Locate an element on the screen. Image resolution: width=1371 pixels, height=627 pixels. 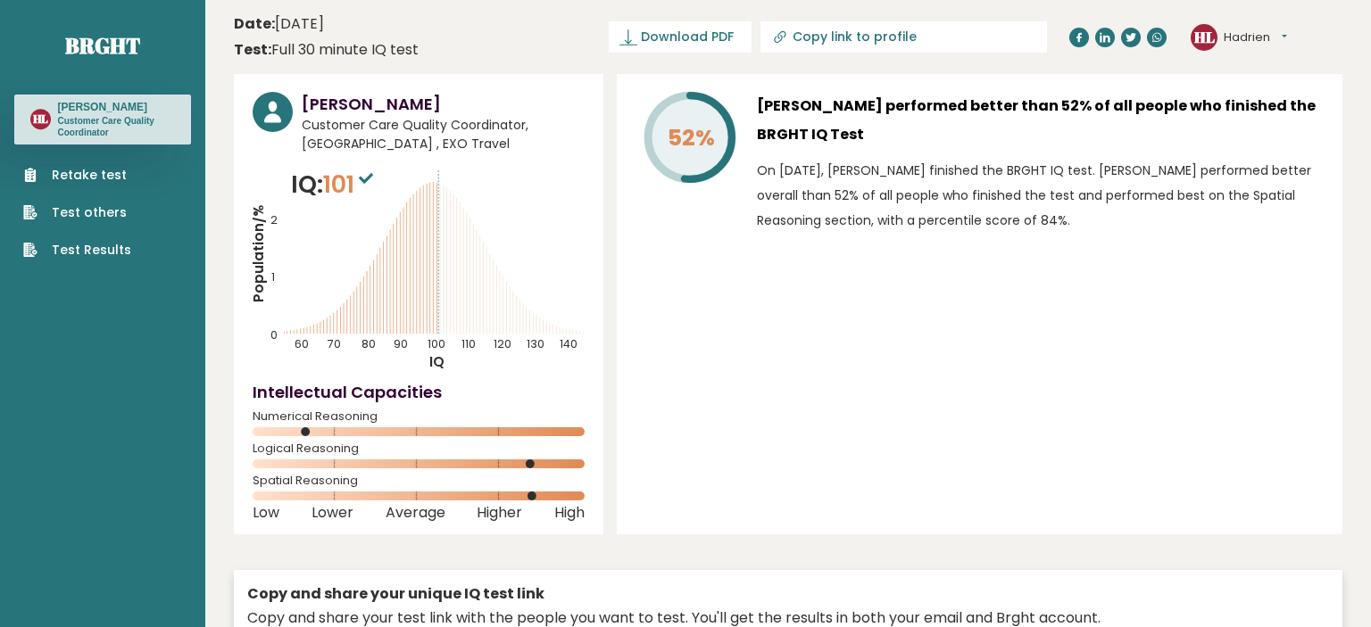
h4: Intellectual Capacities is located at coordinates (419, 392).